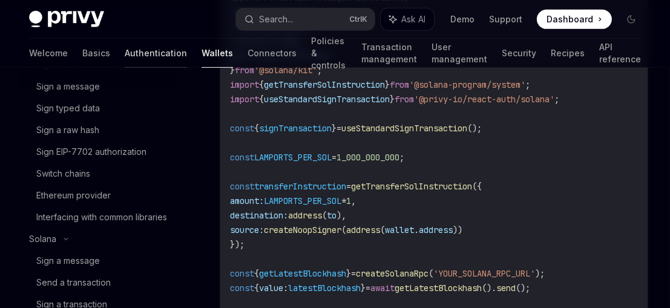 The height and width of the screenshot is (308, 670). I want to click on a: Security, so click(519, 53).